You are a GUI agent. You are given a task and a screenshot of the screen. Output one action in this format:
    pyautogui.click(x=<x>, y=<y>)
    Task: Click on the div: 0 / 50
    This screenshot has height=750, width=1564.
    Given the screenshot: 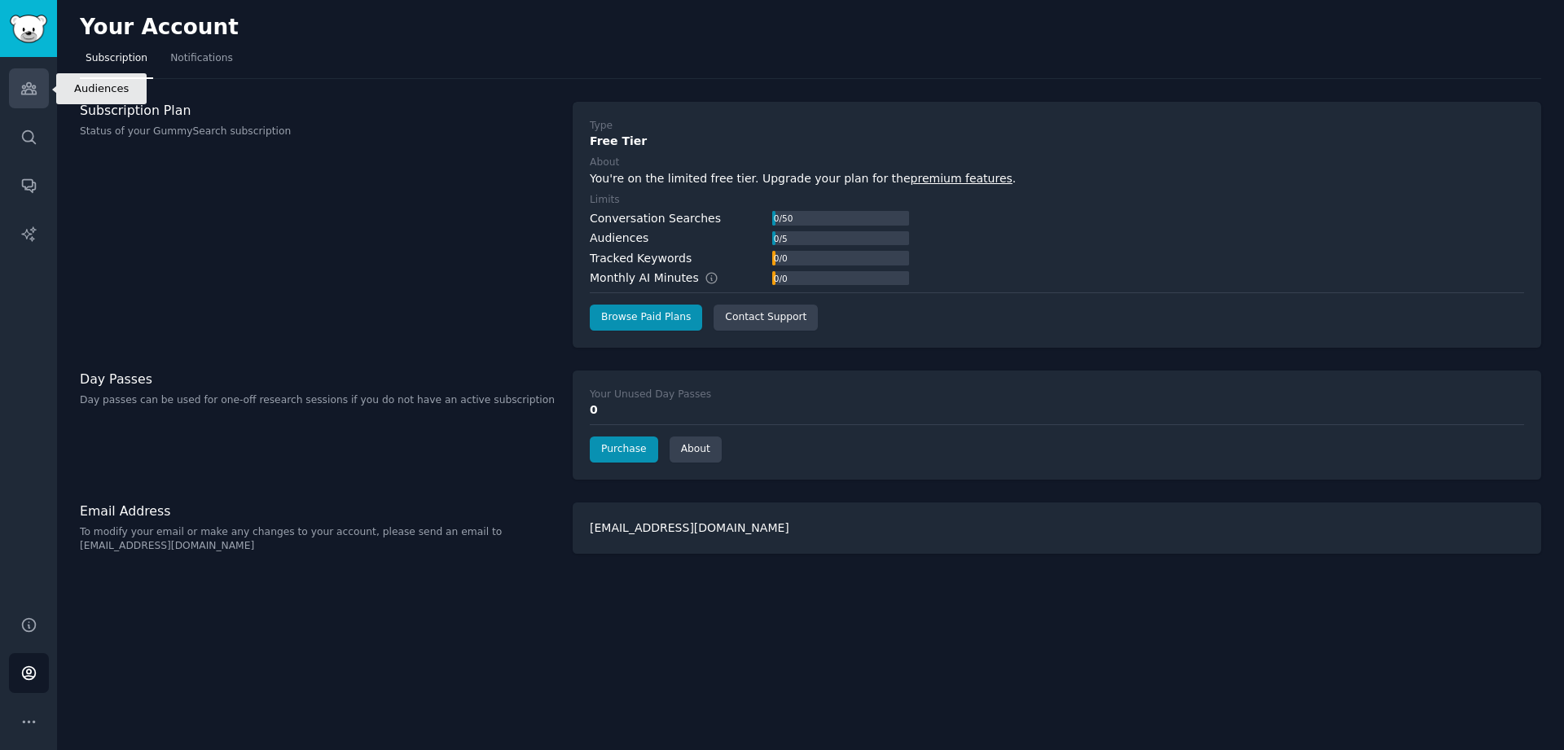 What is the action you would take?
    pyautogui.click(x=783, y=218)
    